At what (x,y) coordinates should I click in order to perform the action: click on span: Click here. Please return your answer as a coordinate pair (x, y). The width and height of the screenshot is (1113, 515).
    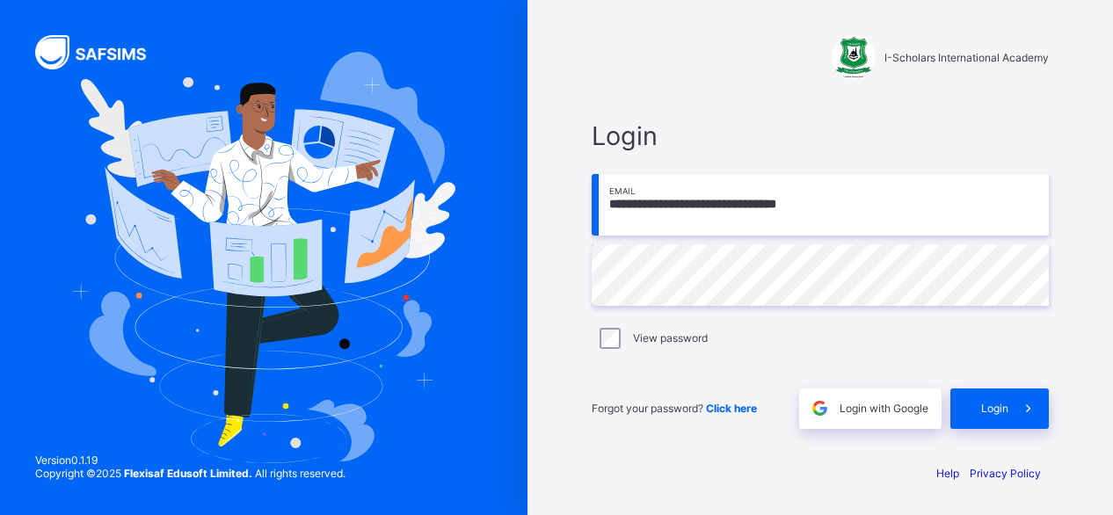
    Looking at the image, I should click on (732, 408).